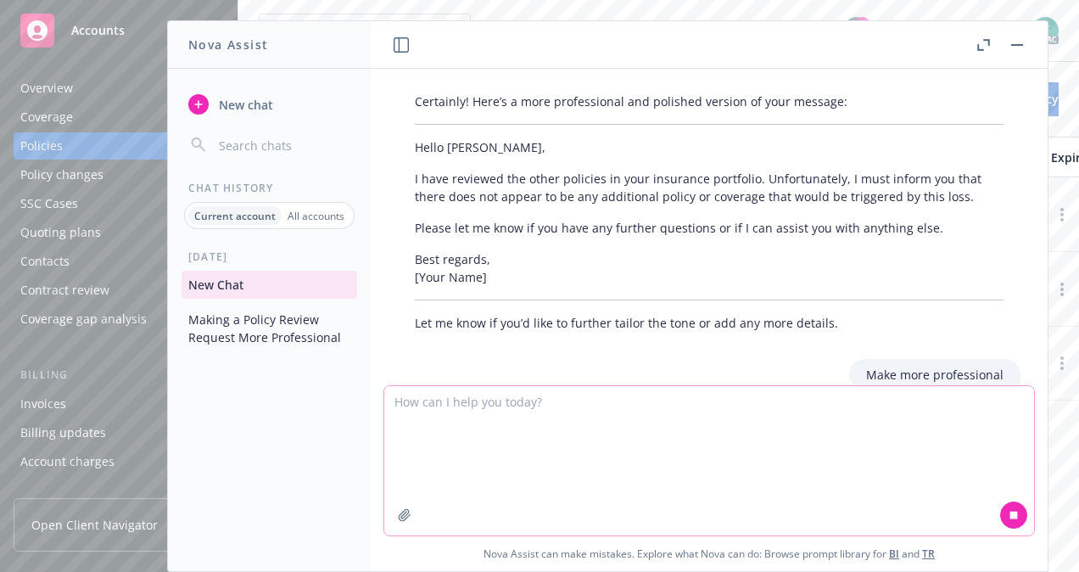 The image size is (1079, 572). I want to click on a: Installment plans, so click(119, 490).